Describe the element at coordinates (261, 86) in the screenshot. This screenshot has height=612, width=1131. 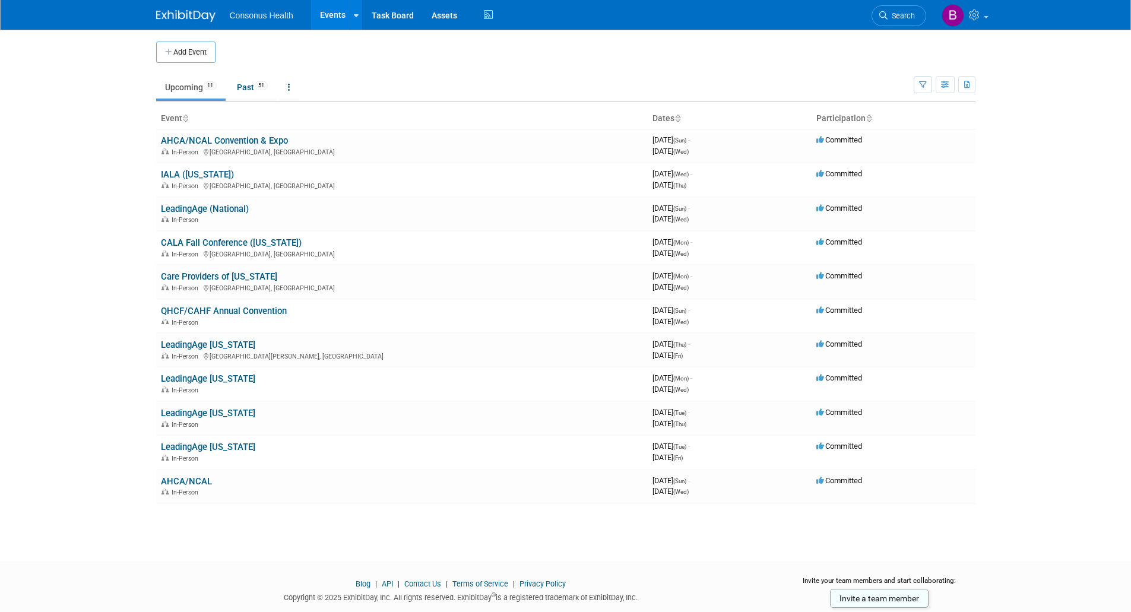
I see `span: 51` at that location.